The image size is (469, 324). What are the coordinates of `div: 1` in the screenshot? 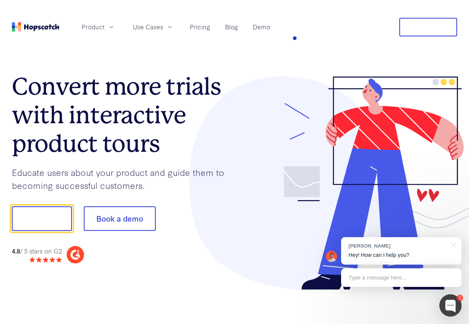 It's located at (460, 297).